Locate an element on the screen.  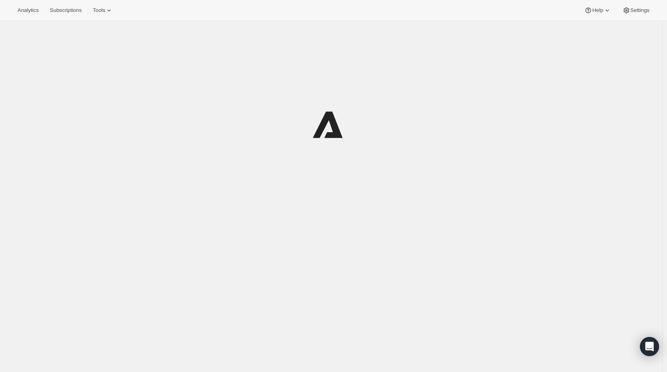
span: Settings is located at coordinates (640, 10).